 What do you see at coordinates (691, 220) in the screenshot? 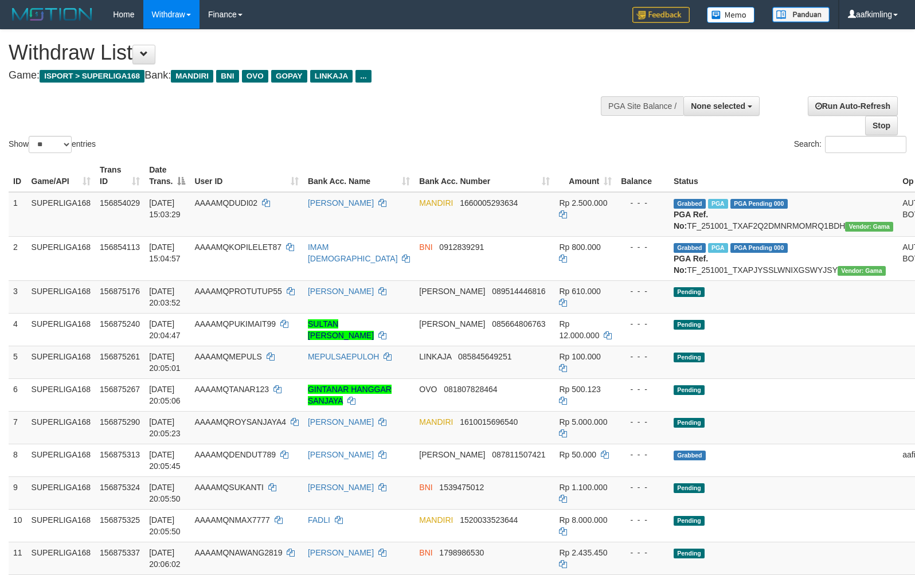
I see `b: PGA Ref. No:` at bounding box center [691, 220].